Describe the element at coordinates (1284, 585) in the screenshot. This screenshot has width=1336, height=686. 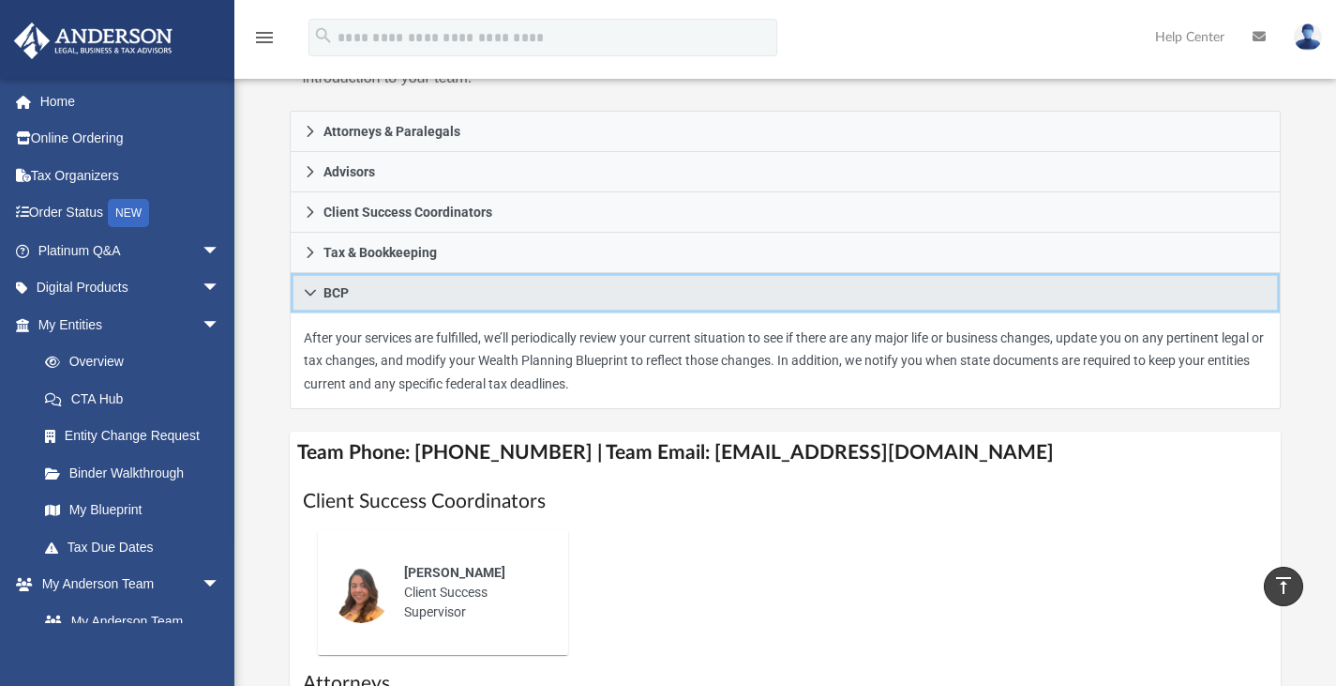
I see `i: vertical_align_top` at that location.